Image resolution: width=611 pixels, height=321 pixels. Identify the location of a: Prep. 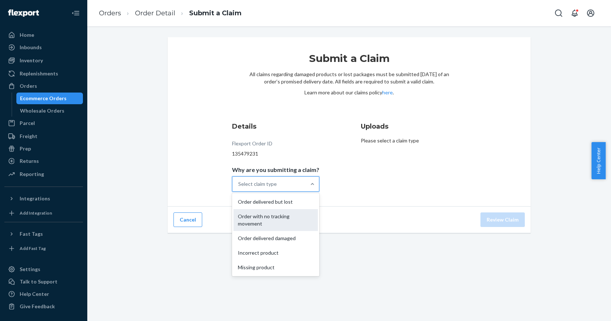
(44, 148).